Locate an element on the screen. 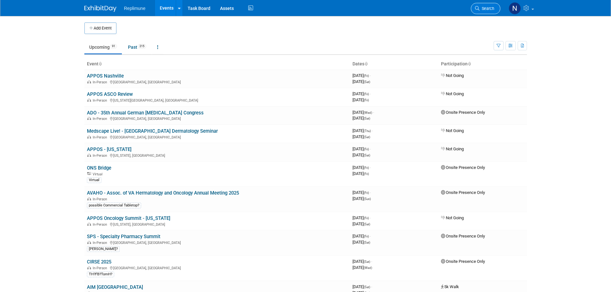 This screenshot has height=292, width=611. button: Add Event is located at coordinates (100, 28).